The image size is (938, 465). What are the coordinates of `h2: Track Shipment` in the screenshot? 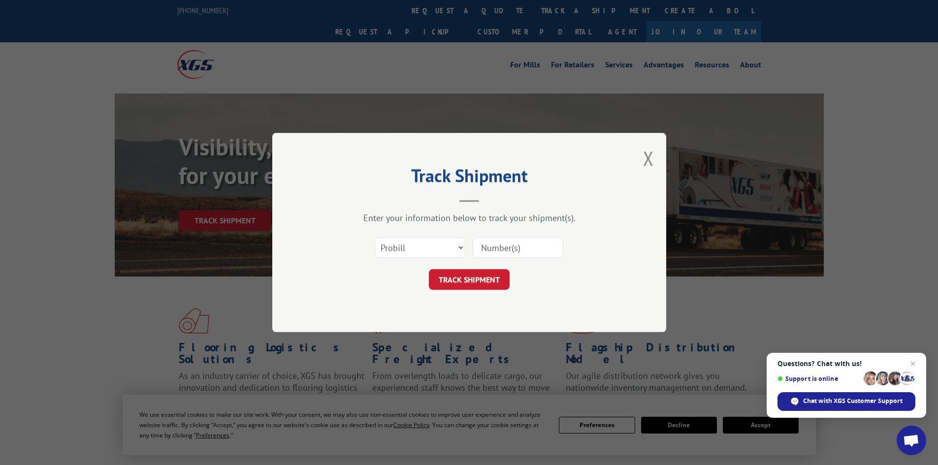 It's located at (469, 178).